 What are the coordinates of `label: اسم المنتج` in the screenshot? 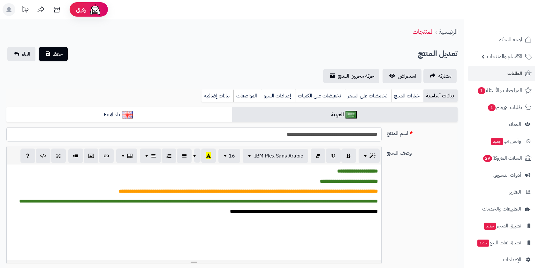 It's located at (422, 132).